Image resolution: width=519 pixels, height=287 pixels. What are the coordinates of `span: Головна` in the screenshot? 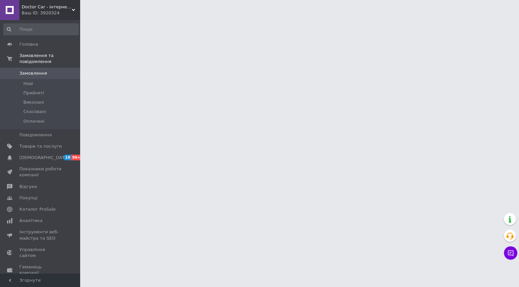 It's located at (29, 44).